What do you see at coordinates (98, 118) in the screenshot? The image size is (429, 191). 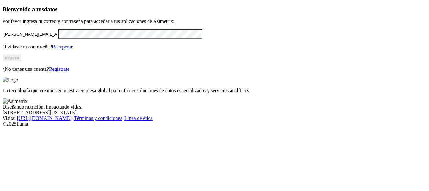 I see `a: Términos y condiciones` at bounding box center [98, 118].